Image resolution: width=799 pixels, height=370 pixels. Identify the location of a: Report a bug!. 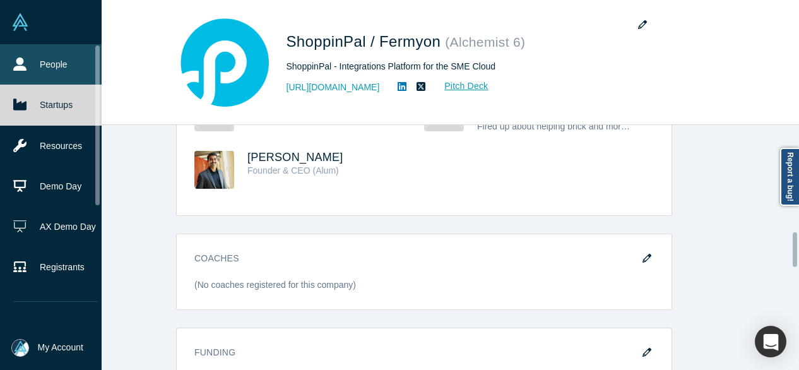
(790, 177).